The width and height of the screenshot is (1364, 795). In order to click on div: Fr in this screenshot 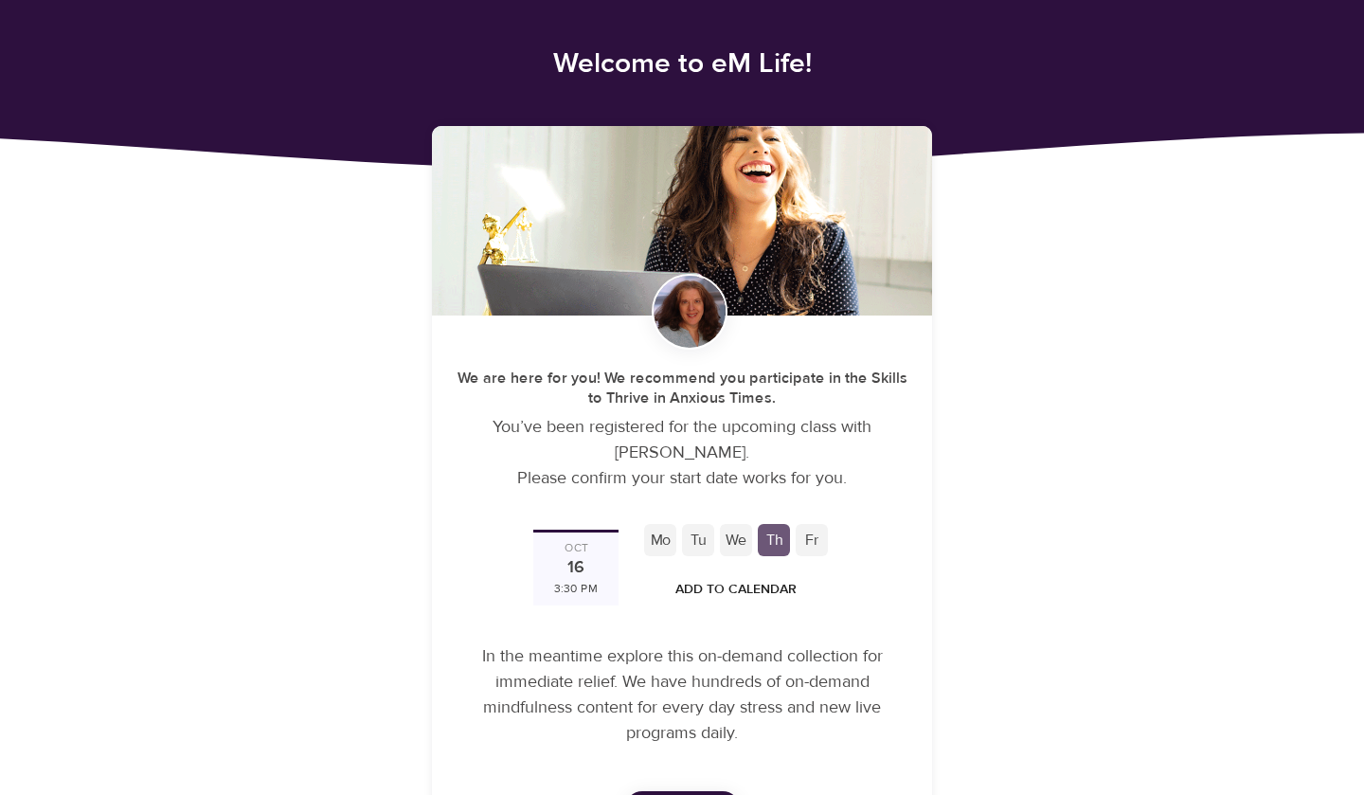, I will do `click(812, 540)`.